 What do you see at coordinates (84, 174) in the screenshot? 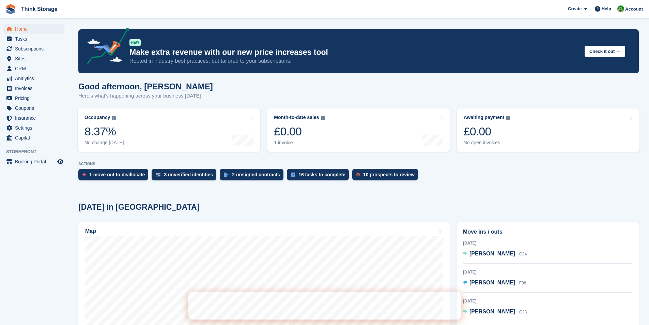
I see `img: move_outs_to_deallocate_icon-f764333ba52eb49d3ac5e1228854f67142a1ed5810a6f6cc68b1a99e826820c5.svg` at bounding box center [84, 174].